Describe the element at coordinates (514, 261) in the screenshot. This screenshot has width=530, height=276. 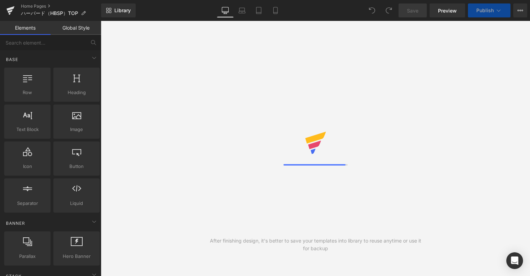
I see `div: Open Intercom Messenger` at that location.